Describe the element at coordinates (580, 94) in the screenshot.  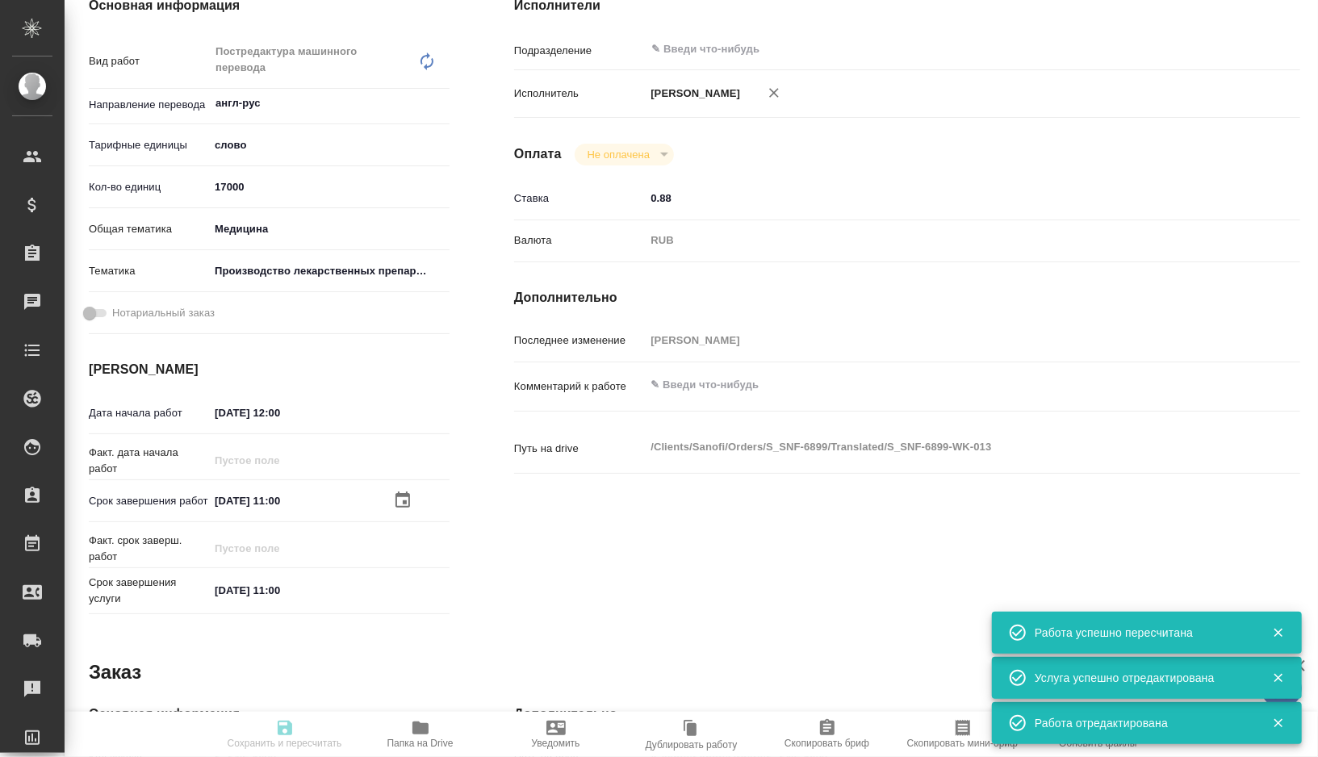
I see `p: Исполнитель` at that location.